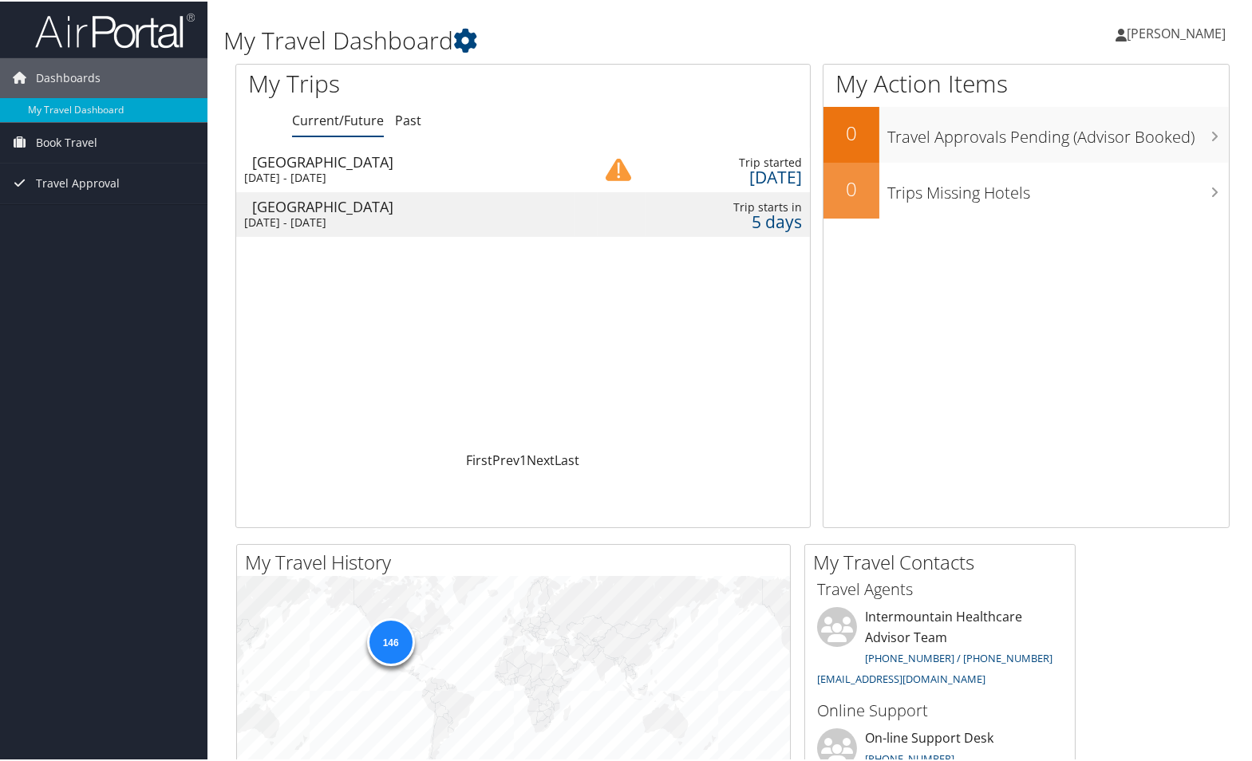 This screenshot has width=1252, height=761. What do you see at coordinates (728, 220) in the screenshot?
I see `div: 5 days` at bounding box center [728, 220].